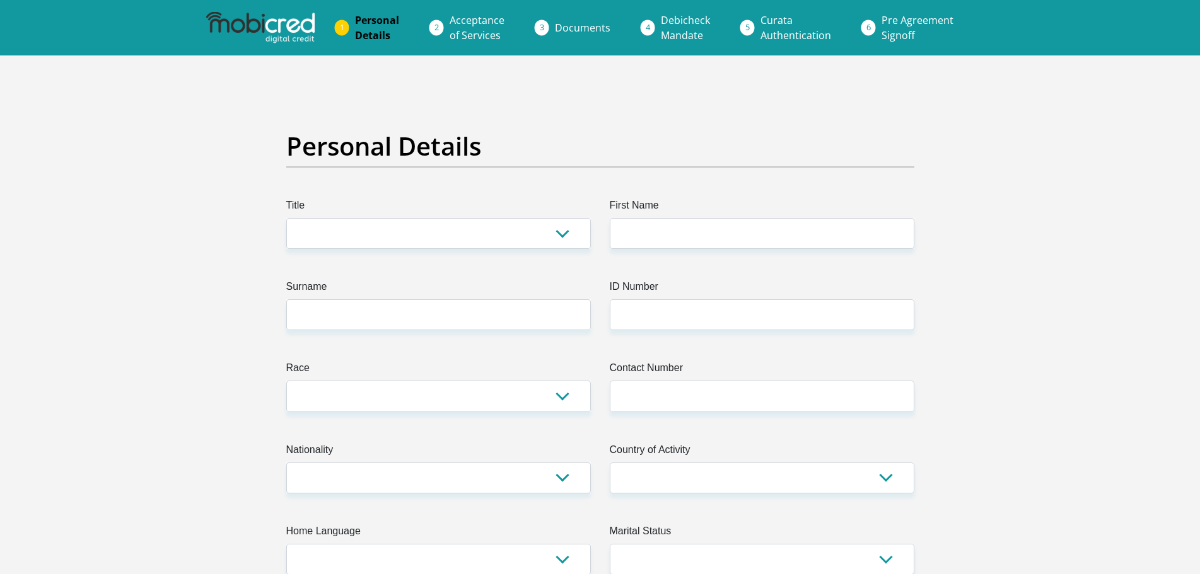 Image resolution: width=1200 pixels, height=574 pixels. What do you see at coordinates (438, 289) in the screenshot?
I see `label: Surname` at bounding box center [438, 289].